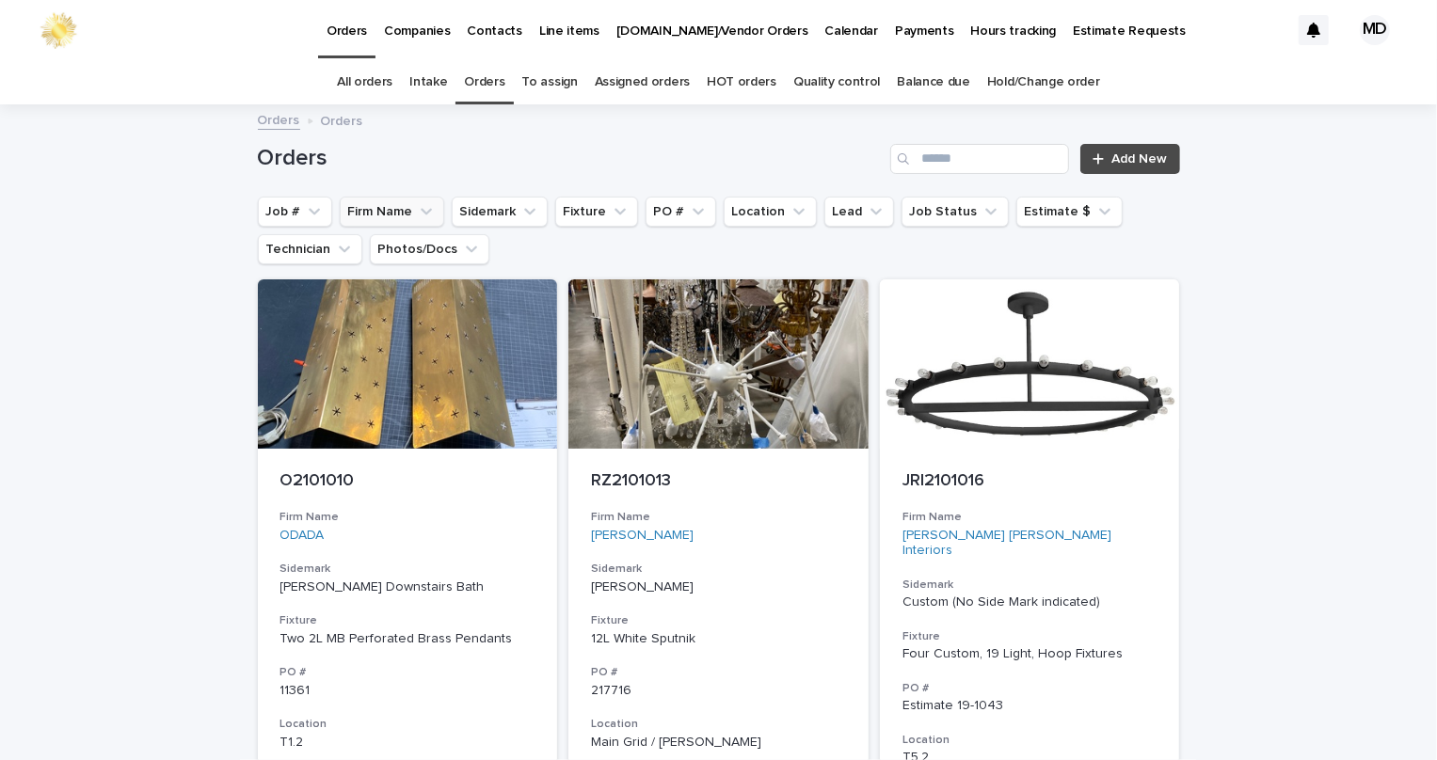  What do you see at coordinates (500, 212) in the screenshot?
I see `button: Sidemark` at bounding box center [500, 212].